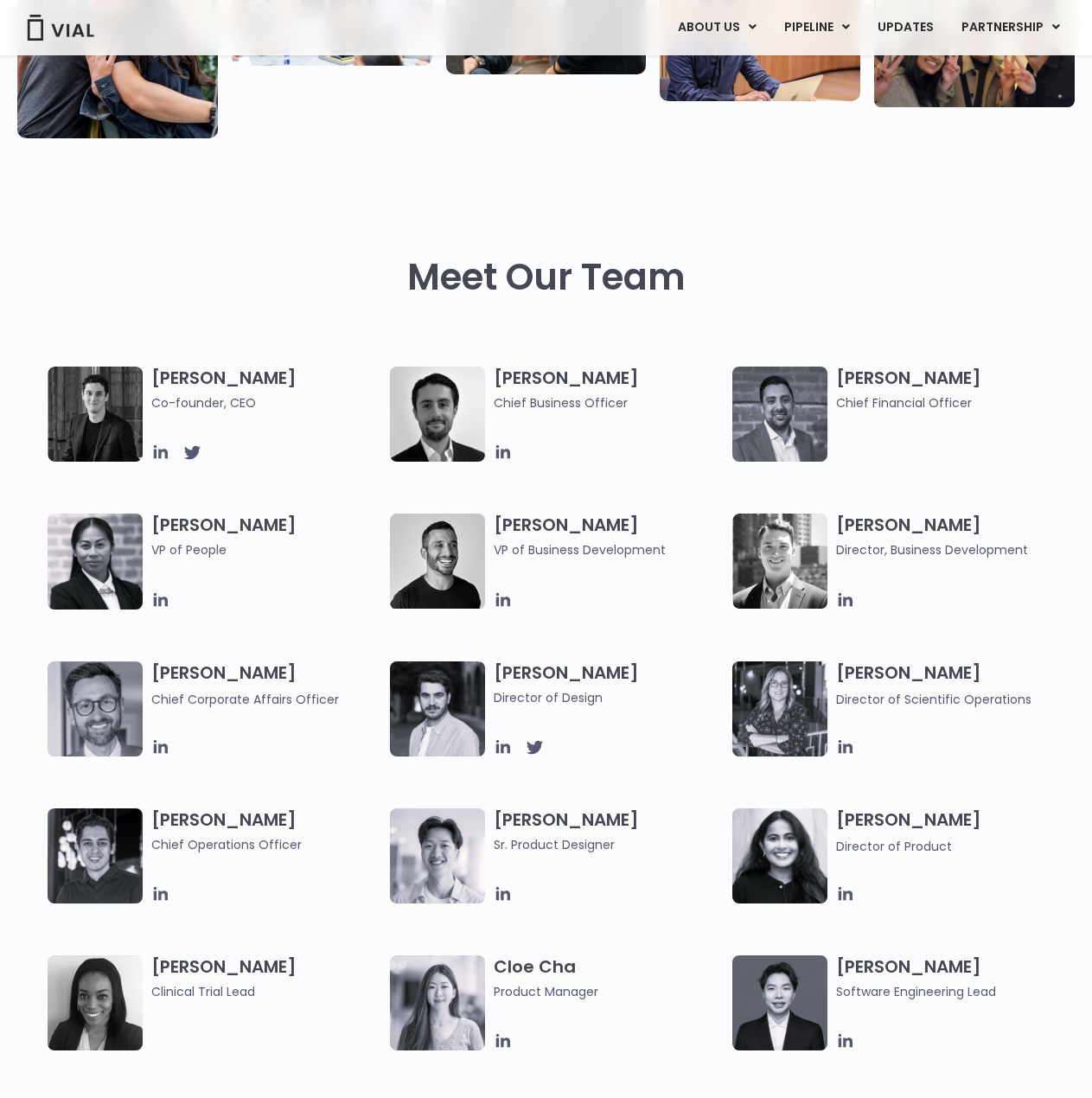 This screenshot has width=1092, height=1098. I want to click on img: A black and white photo of a woman smiling., so click(95, 1003).